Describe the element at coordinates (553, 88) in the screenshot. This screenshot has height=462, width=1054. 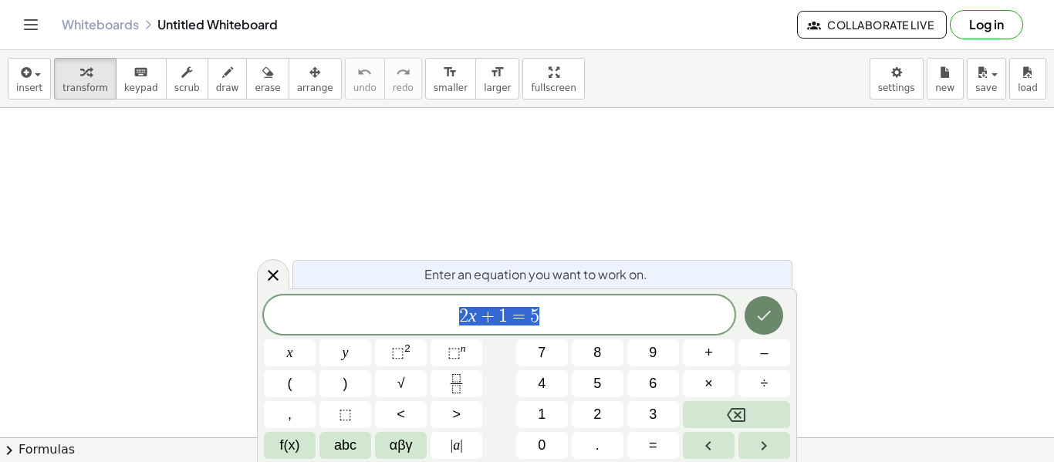
I see `span: fullscreen` at that location.